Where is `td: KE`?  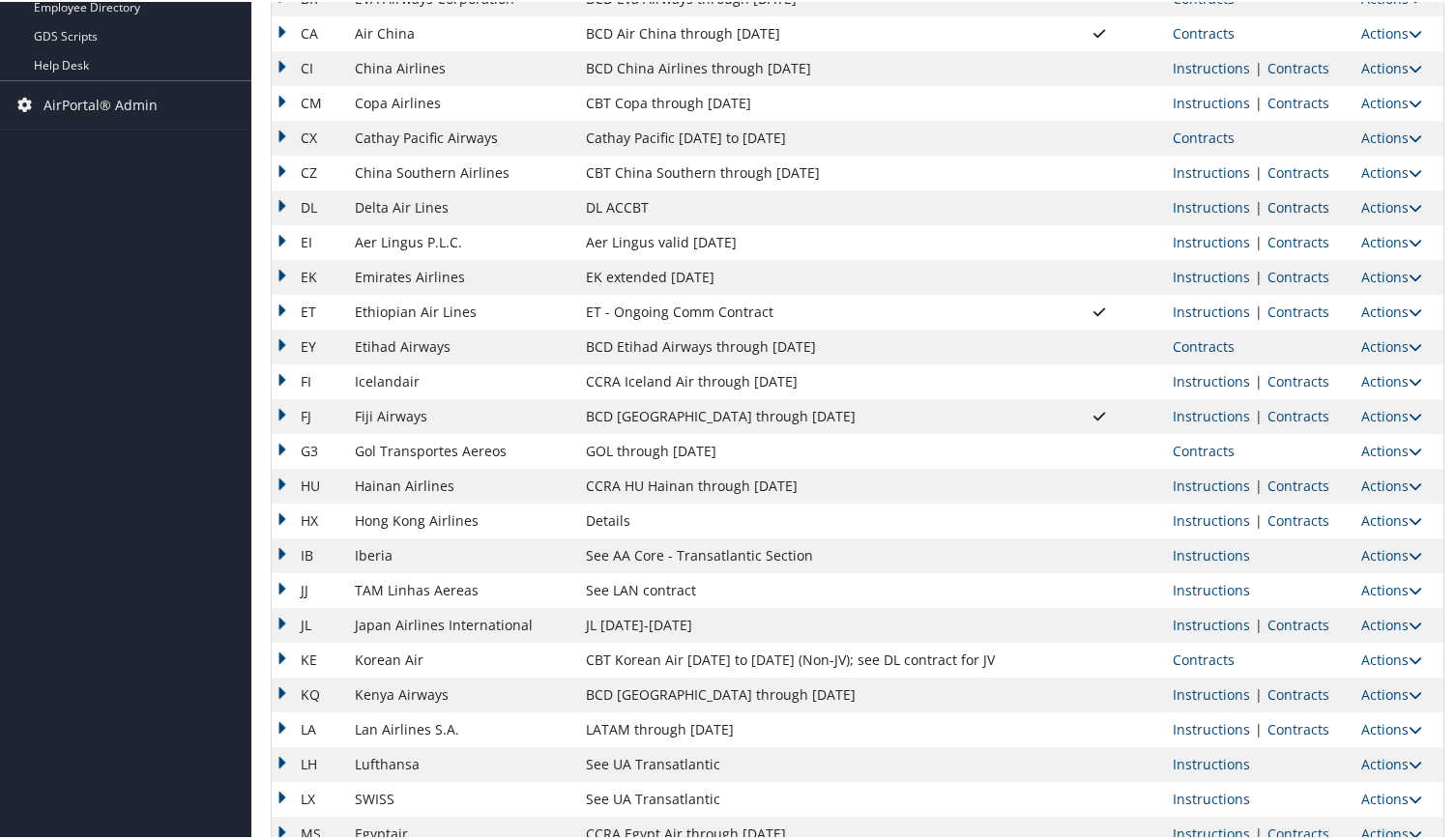 td: KE is located at coordinates (308, 658).